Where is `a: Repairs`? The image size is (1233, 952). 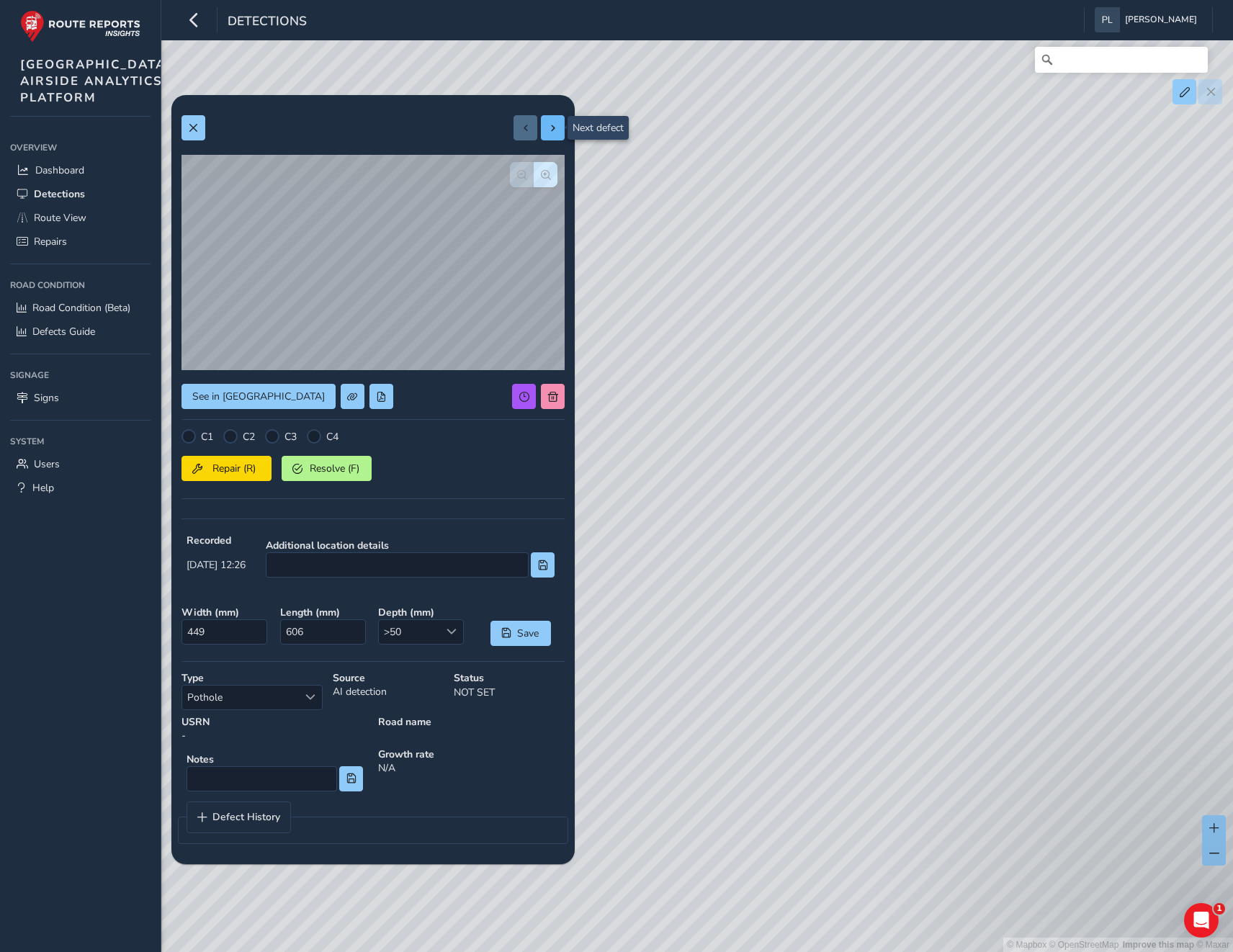 a: Repairs is located at coordinates (80, 242).